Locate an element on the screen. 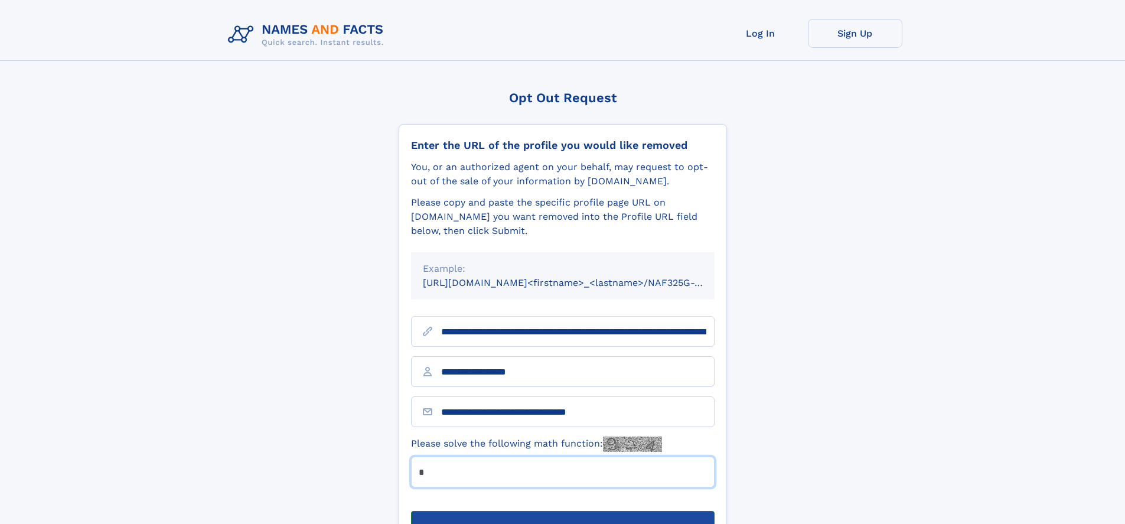  label: Please solve the following math function: is located at coordinates (536, 444).